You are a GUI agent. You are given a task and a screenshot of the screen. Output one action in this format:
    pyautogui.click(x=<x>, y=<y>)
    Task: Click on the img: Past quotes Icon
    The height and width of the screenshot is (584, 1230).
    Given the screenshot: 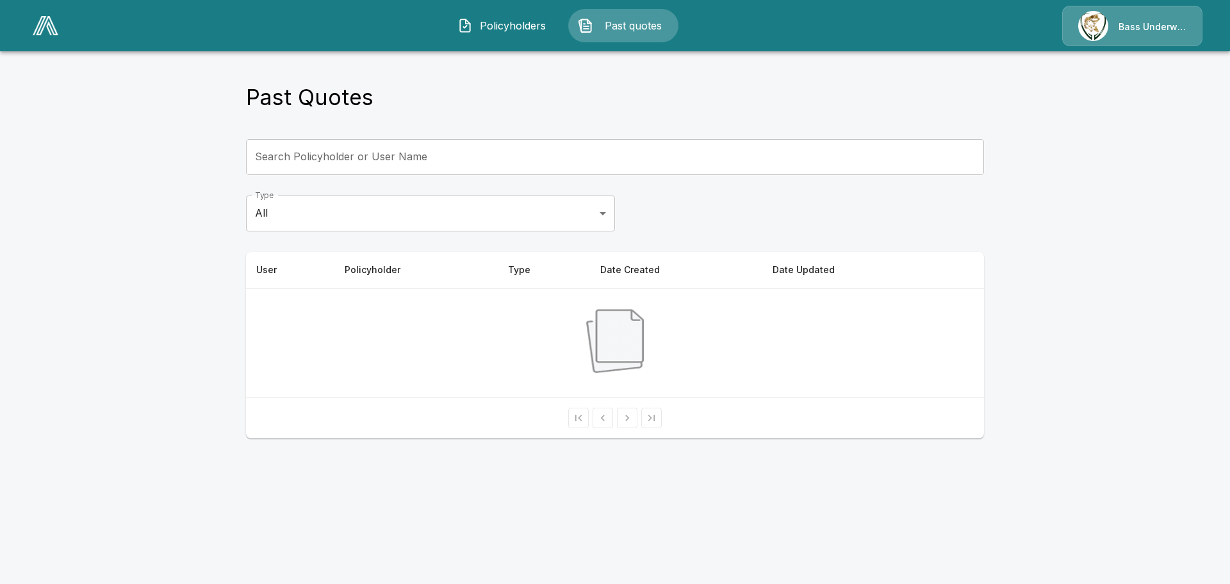 What is the action you would take?
    pyautogui.click(x=585, y=26)
    